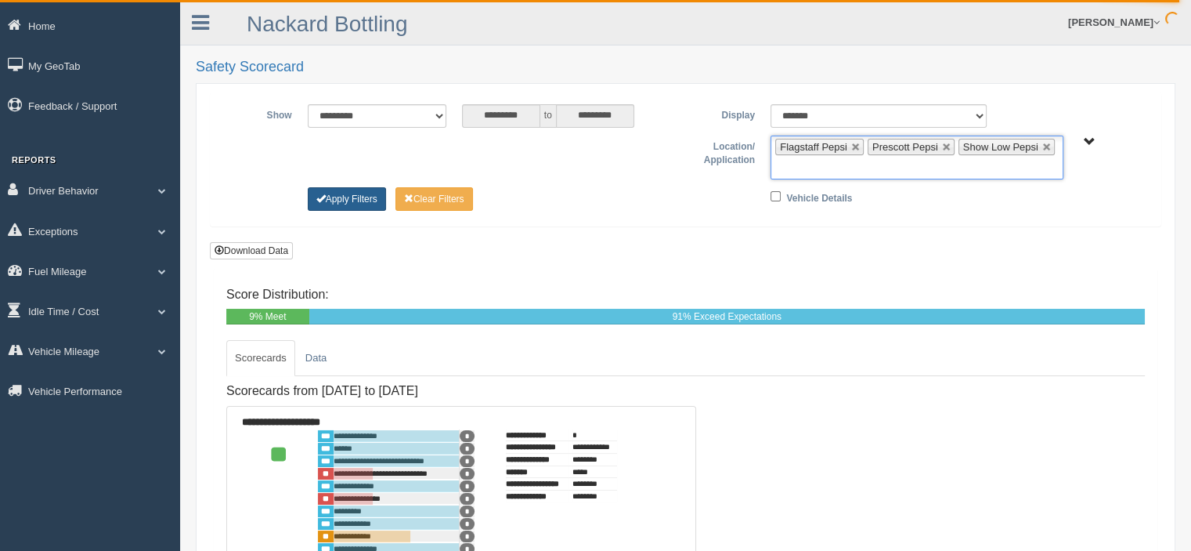 This screenshot has width=1191, height=551. Describe the element at coordinates (261, 358) in the screenshot. I see `a: Scorecards` at that location.